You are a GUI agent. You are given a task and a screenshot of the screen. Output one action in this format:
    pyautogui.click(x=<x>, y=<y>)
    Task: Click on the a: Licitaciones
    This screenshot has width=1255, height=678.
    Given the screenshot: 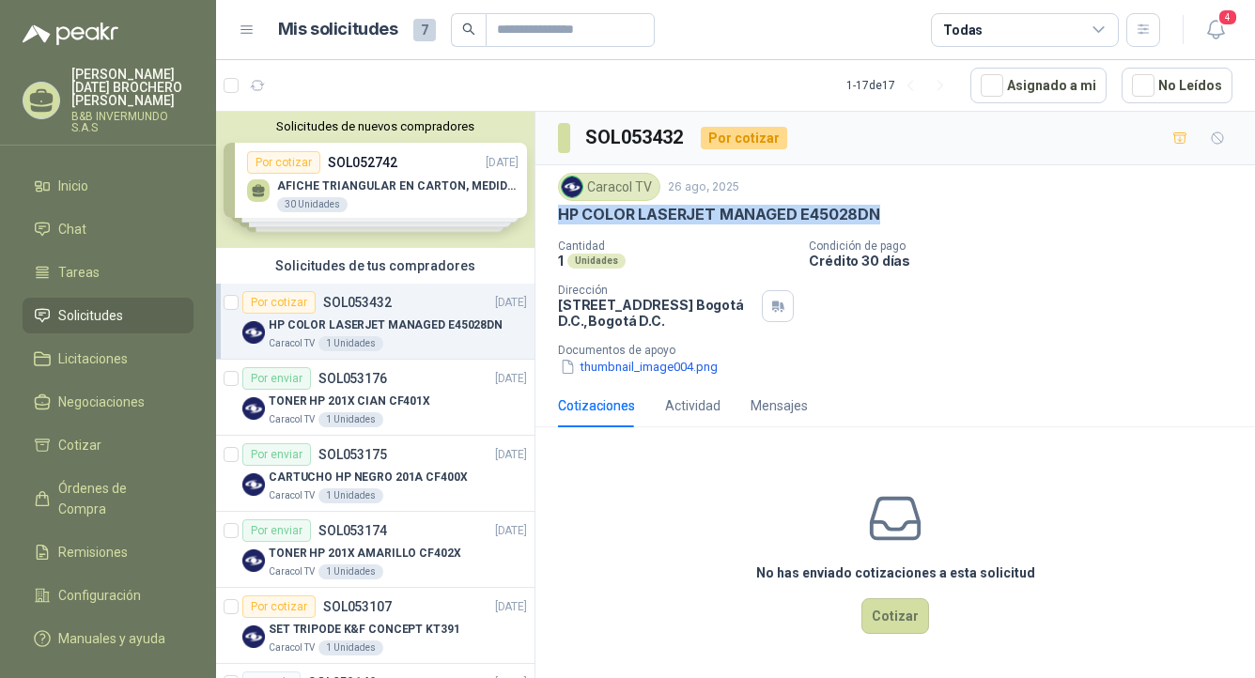 What is the action you would take?
    pyautogui.click(x=108, y=359)
    